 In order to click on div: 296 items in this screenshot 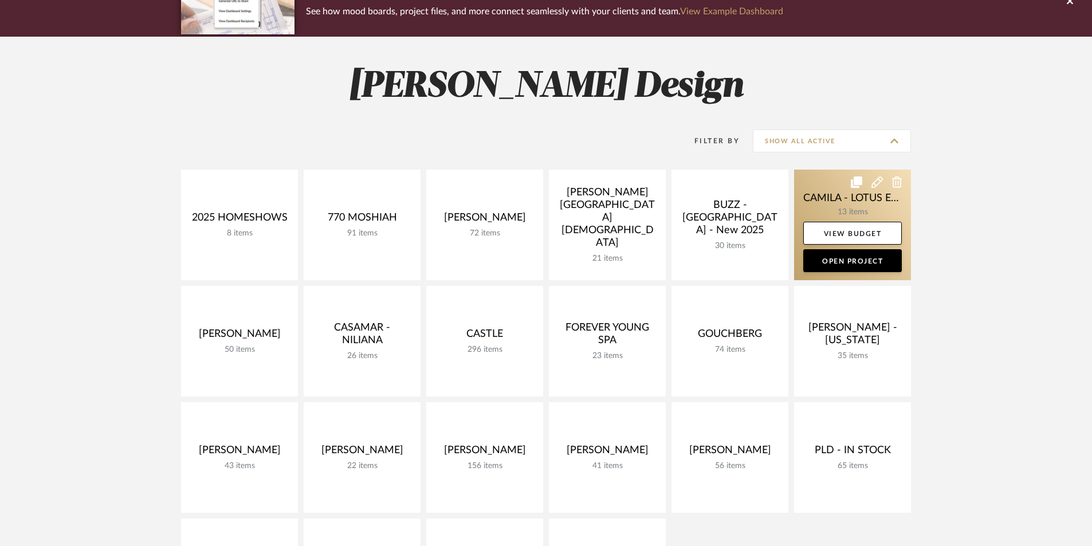, I will do `click(485, 349)`.